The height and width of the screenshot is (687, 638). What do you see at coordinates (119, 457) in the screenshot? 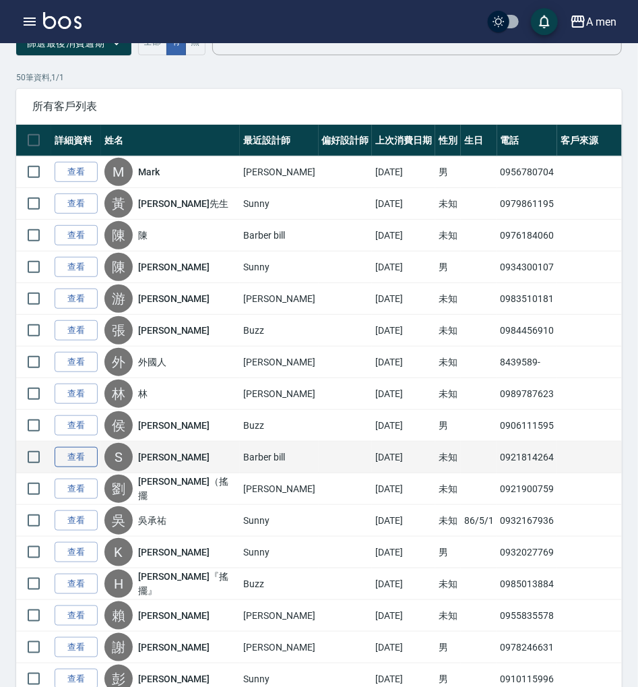
I see `div: S` at bounding box center [119, 457].